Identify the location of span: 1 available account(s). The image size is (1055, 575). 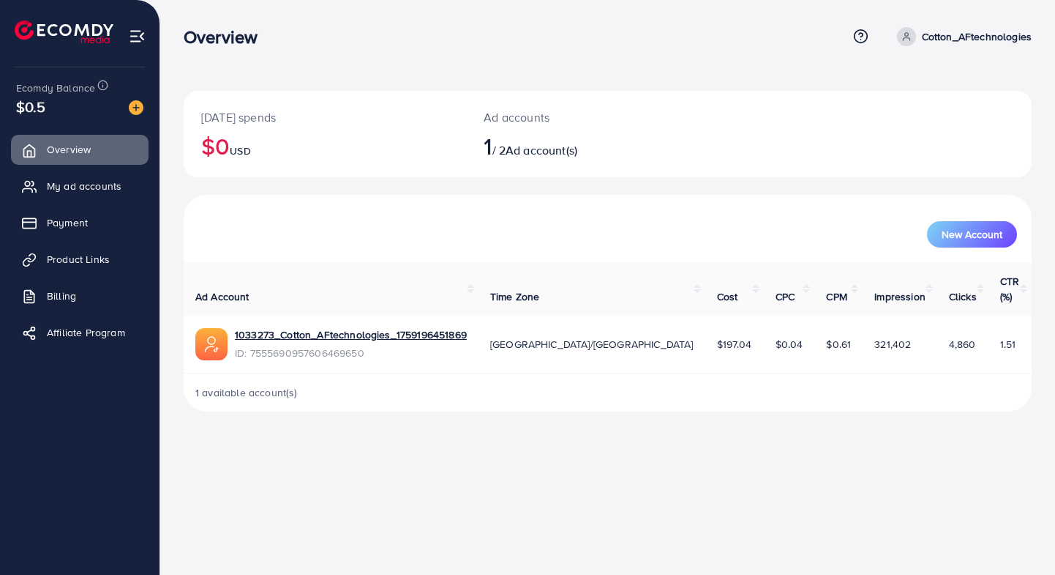
(247, 392).